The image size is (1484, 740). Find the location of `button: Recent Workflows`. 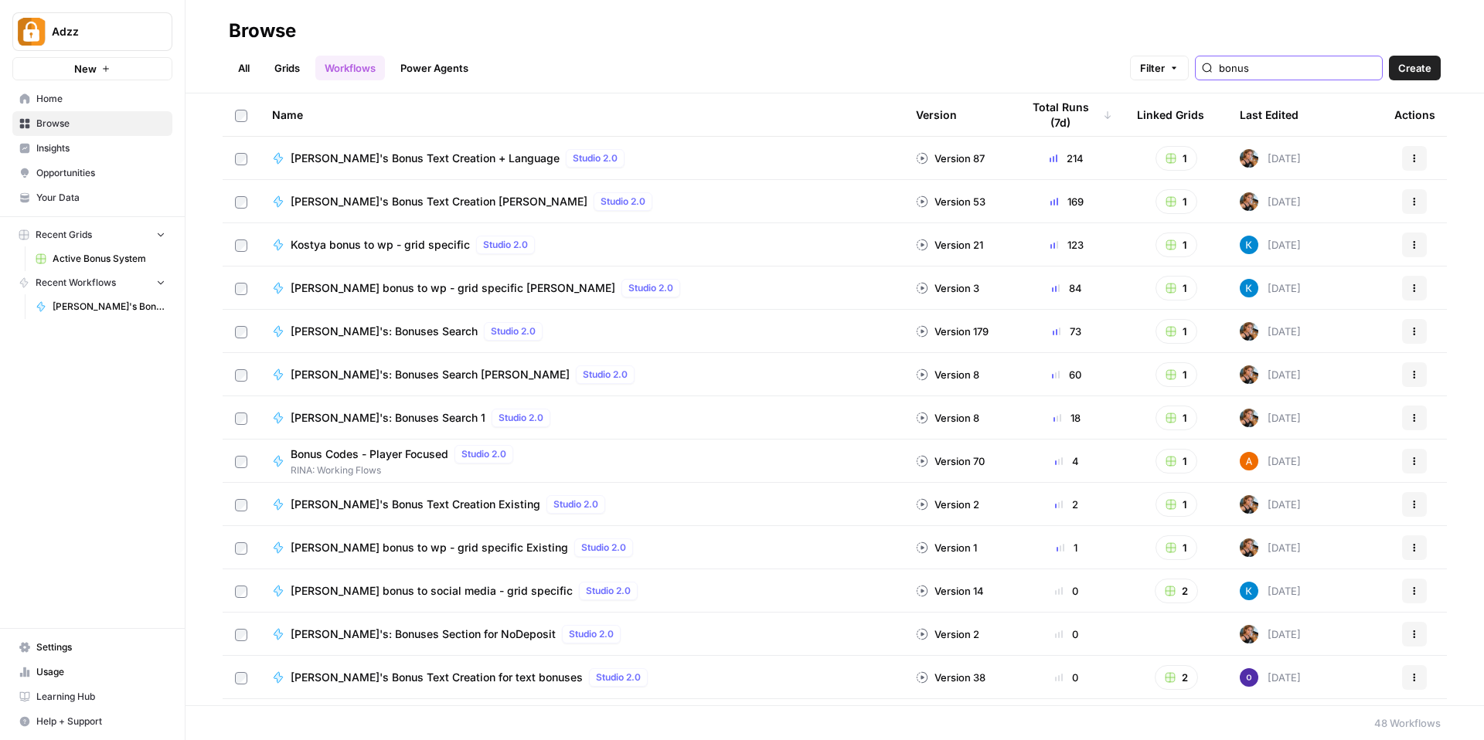

button: Recent Workflows is located at coordinates (92, 283).